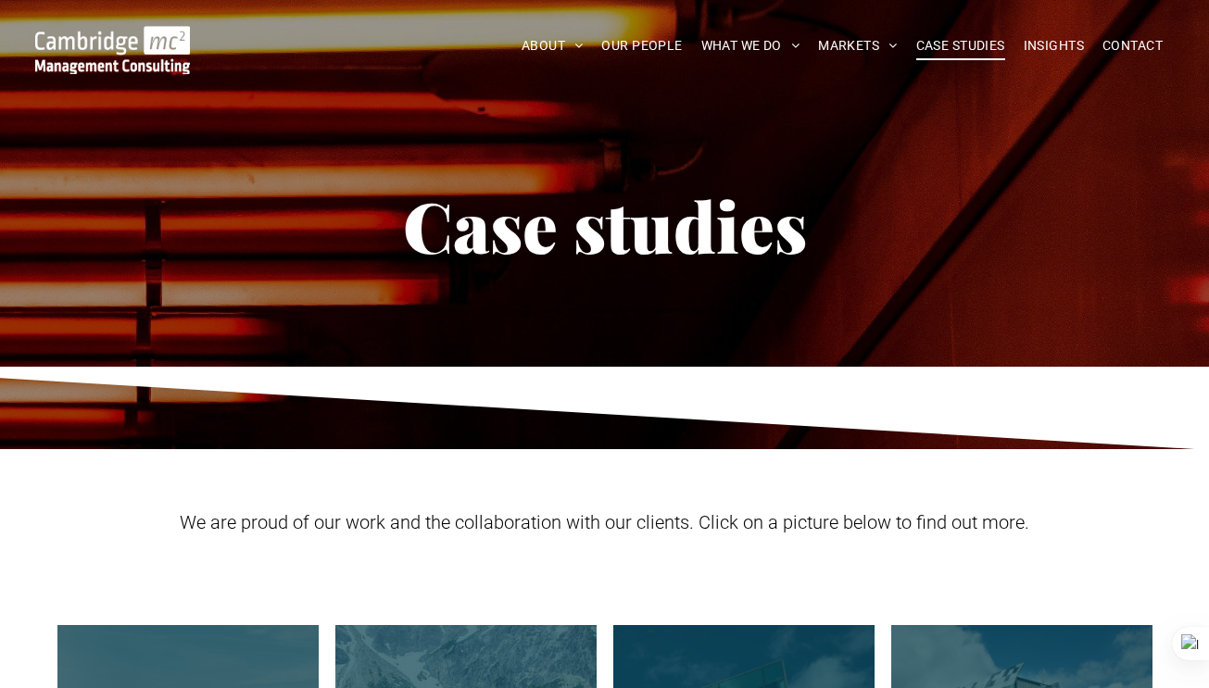 This screenshot has width=1209, height=688. Describe the element at coordinates (113, 50) in the screenshot. I see `img: Go to Homepage` at that location.